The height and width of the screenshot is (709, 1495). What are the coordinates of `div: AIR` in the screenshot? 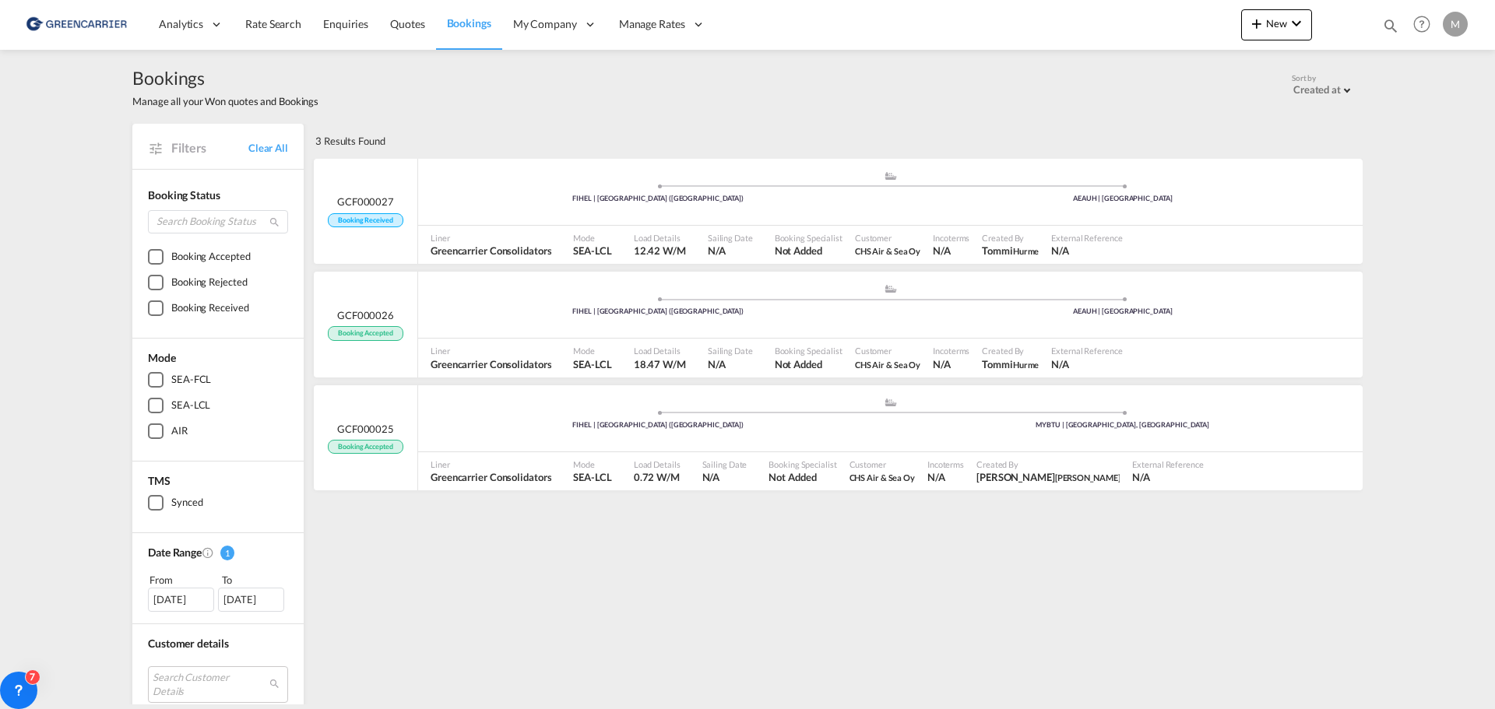 It's located at (179, 431).